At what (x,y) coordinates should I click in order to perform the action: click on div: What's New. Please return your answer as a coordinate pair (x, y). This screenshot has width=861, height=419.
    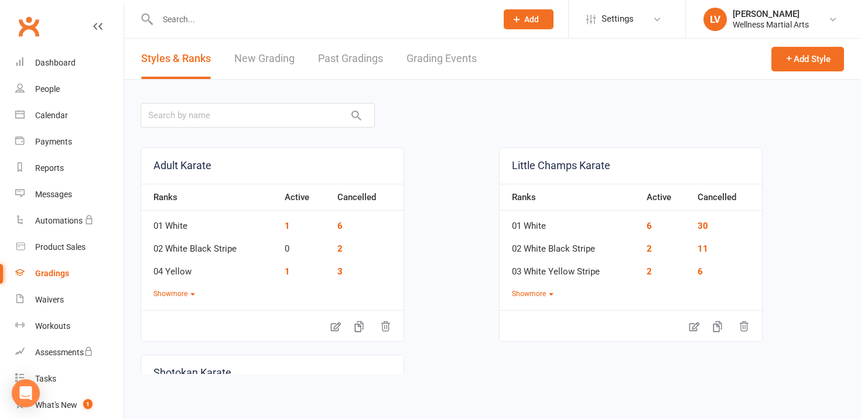
    Looking at the image, I should click on (56, 405).